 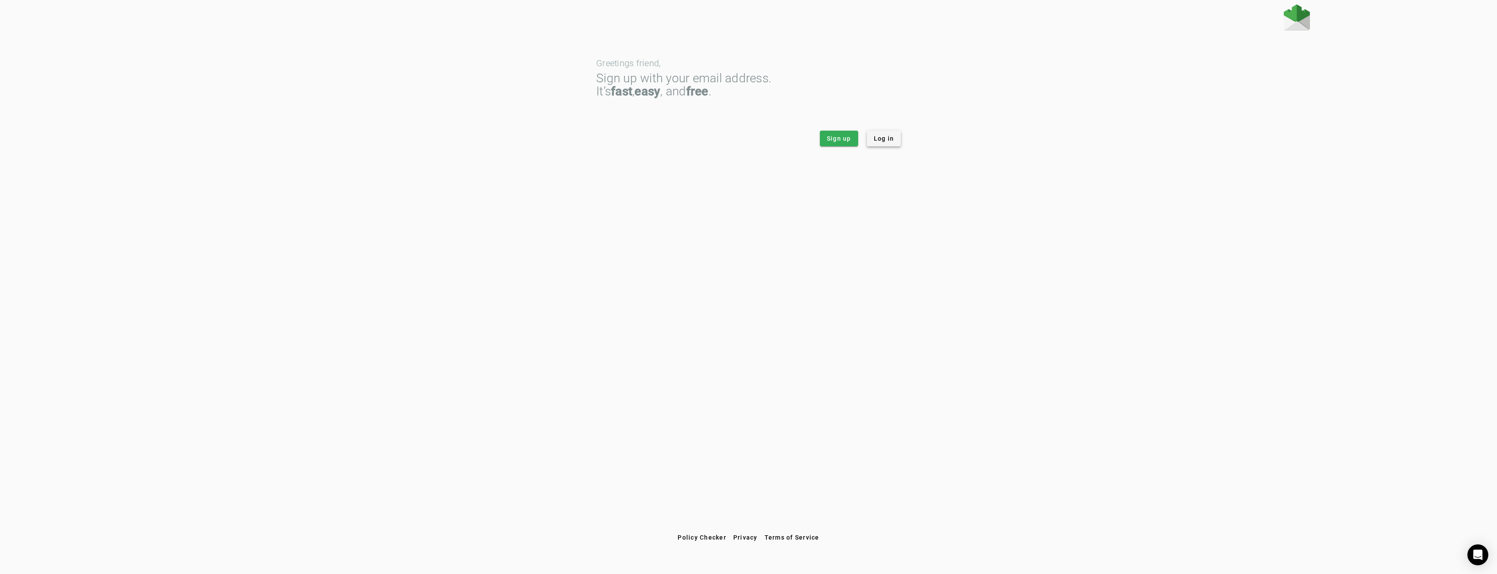 I want to click on span: Terms of Service, so click(x=792, y=537).